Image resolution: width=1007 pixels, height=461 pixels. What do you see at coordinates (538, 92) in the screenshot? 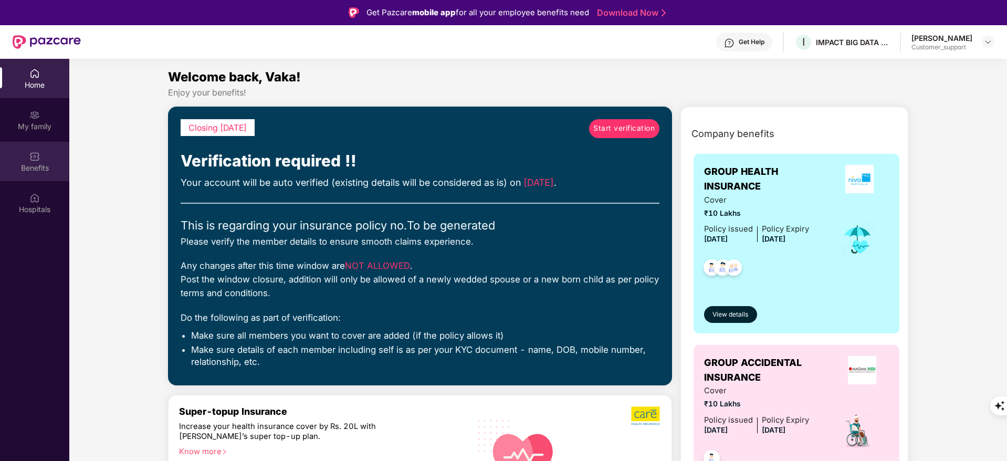
I see `div: Enjoy your benefits!` at bounding box center [538, 92].